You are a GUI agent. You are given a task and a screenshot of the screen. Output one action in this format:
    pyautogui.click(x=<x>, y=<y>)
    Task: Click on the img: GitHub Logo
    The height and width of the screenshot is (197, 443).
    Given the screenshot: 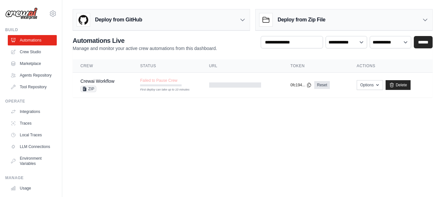 What is the action you would take?
    pyautogui.click(x=83, y=20)
    